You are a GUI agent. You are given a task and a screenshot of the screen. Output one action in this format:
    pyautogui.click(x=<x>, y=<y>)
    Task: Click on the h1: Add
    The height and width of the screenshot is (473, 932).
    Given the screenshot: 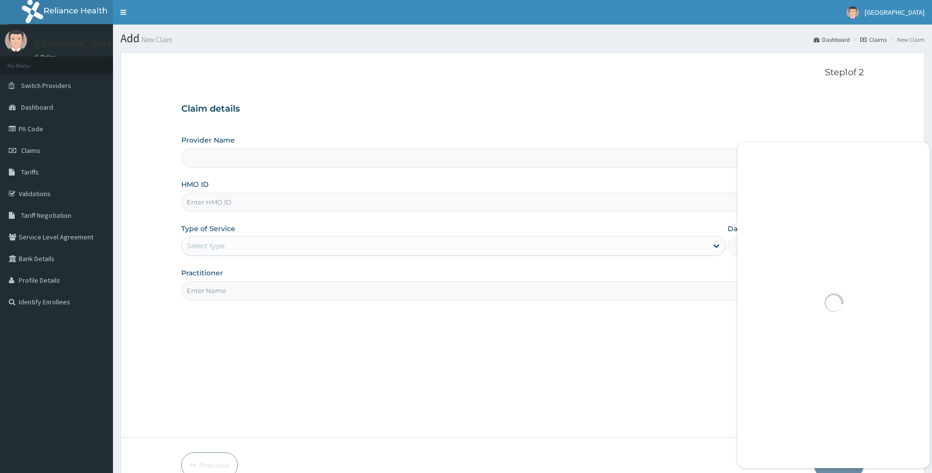 What is the action you would take?
    pyautogui.click(x=522, y=38)
    